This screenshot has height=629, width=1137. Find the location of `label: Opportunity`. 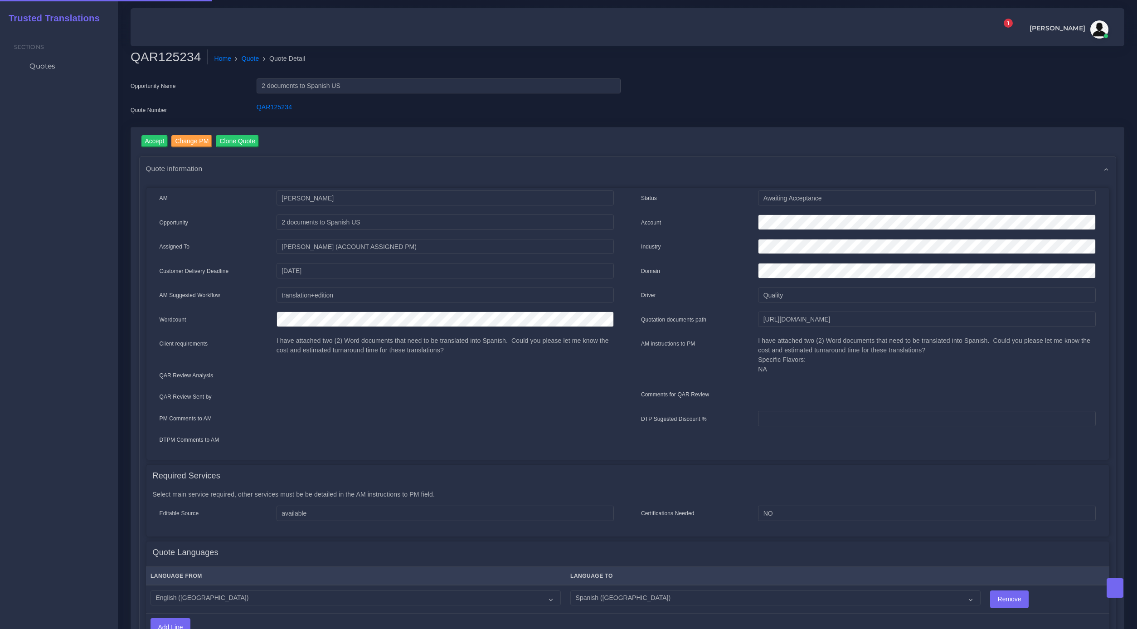

label: Opportunity is located at coordinates (174, 223).